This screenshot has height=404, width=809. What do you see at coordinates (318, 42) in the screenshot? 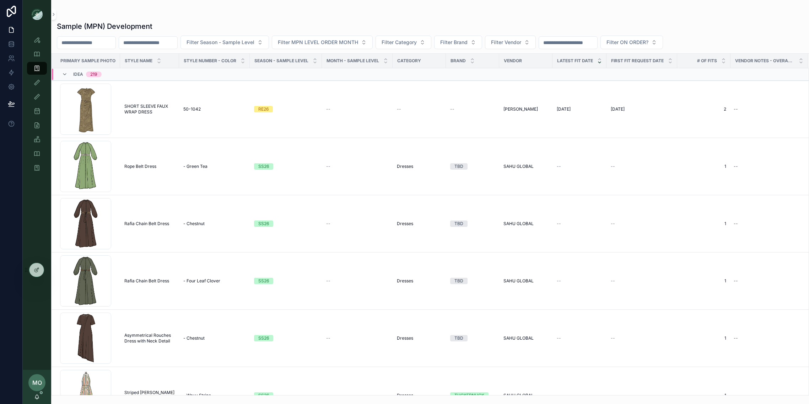
I see `span: Filter MPN LEVEL ORDER MONTH` at bounding box center [318, 42].